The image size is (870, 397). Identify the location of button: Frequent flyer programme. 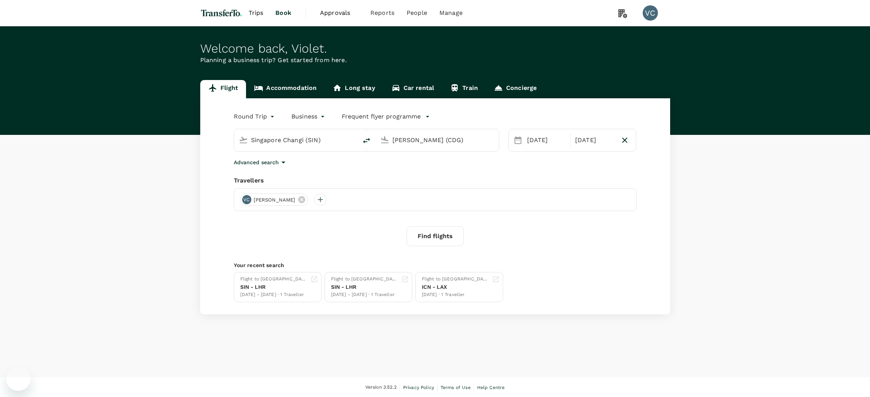
(385, 117).